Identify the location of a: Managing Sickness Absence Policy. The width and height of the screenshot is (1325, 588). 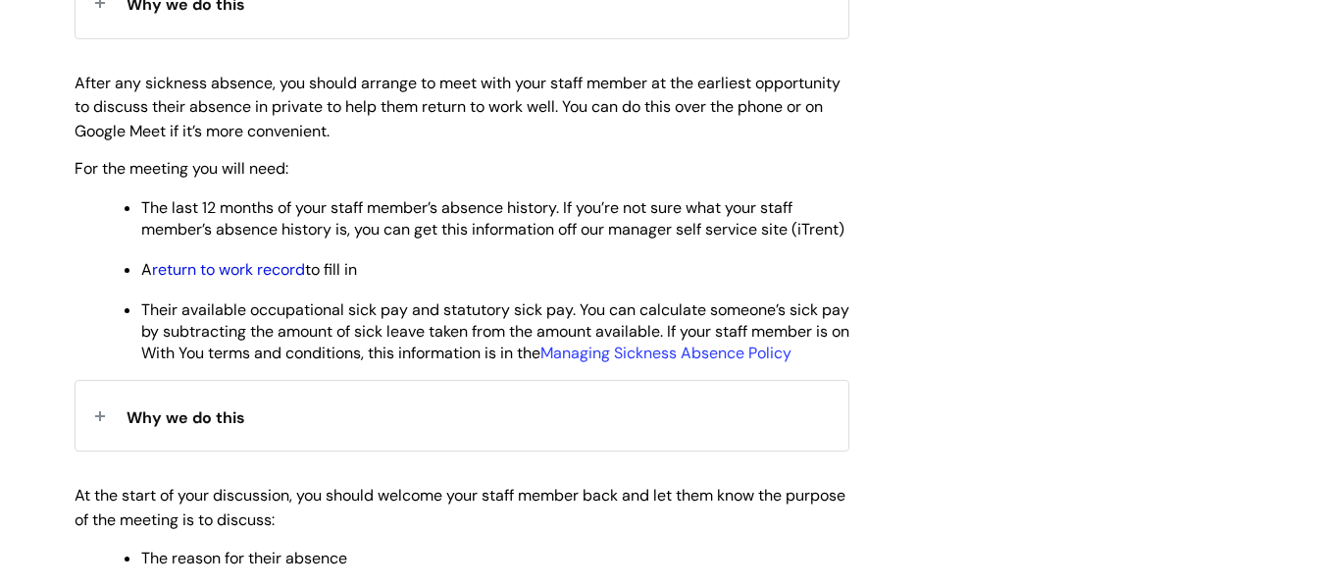
(666, 352).